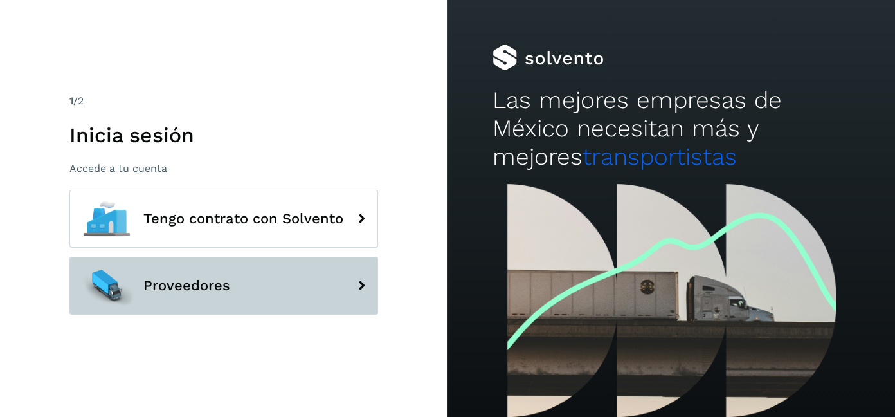 This screenshot has width=895, height=417. What do you see at coordinates (224, 286) in the screenshot?
I see `button: Proveedores` at bounding box center [224, 286].